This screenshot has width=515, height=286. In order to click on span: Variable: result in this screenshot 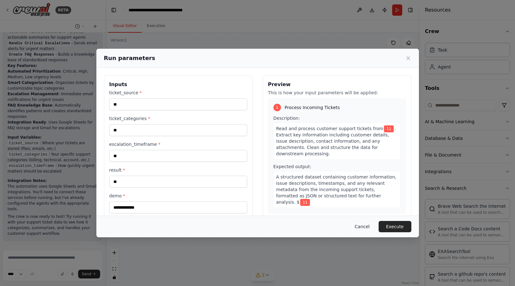, I will do `click(305, 203)`.